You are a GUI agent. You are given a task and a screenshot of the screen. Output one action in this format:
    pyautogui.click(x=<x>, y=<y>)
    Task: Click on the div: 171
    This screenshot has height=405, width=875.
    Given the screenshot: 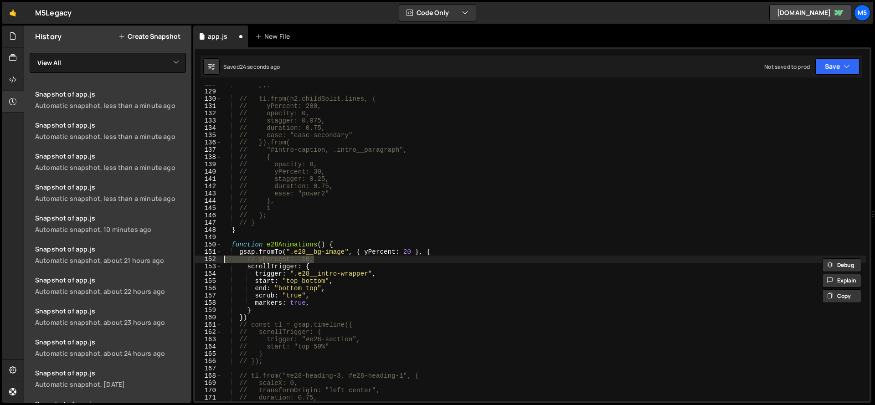 What is the action you would take?
    pyautogui.click(x=208, y=398)
    